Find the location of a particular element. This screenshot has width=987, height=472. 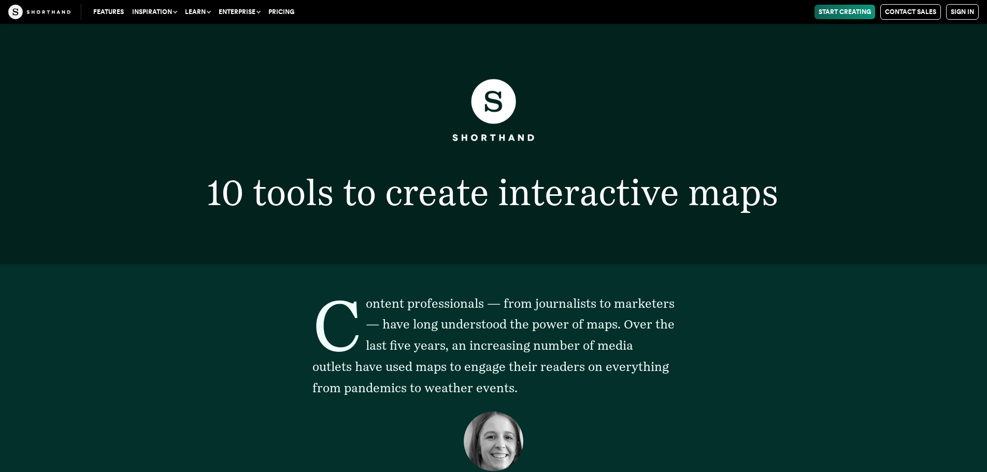

h1: 10 tools to create interactive maps is located at coordinates (493, 193).